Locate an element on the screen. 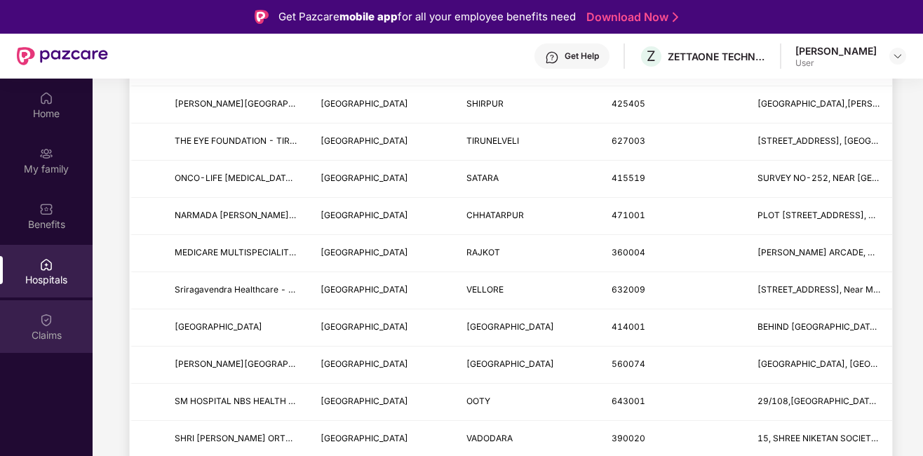 This screenshot has height=456, width=923. img: svg+xml;base64,PHN2ZyBpZD0iRHJvcGRvd24tMzJ4MzIiIHhtbG5zPSJodHRwOi8vd3d3LnczLm9yZy8yMDAwL3N2ZyIgd2... is located at coordinates (898, 56).